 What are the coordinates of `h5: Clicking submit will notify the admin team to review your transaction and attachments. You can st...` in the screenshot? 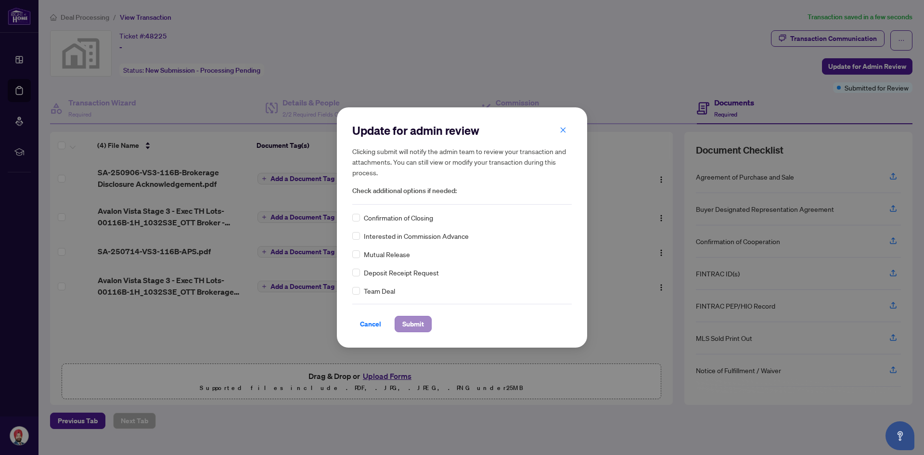 It's located at (462, 162).